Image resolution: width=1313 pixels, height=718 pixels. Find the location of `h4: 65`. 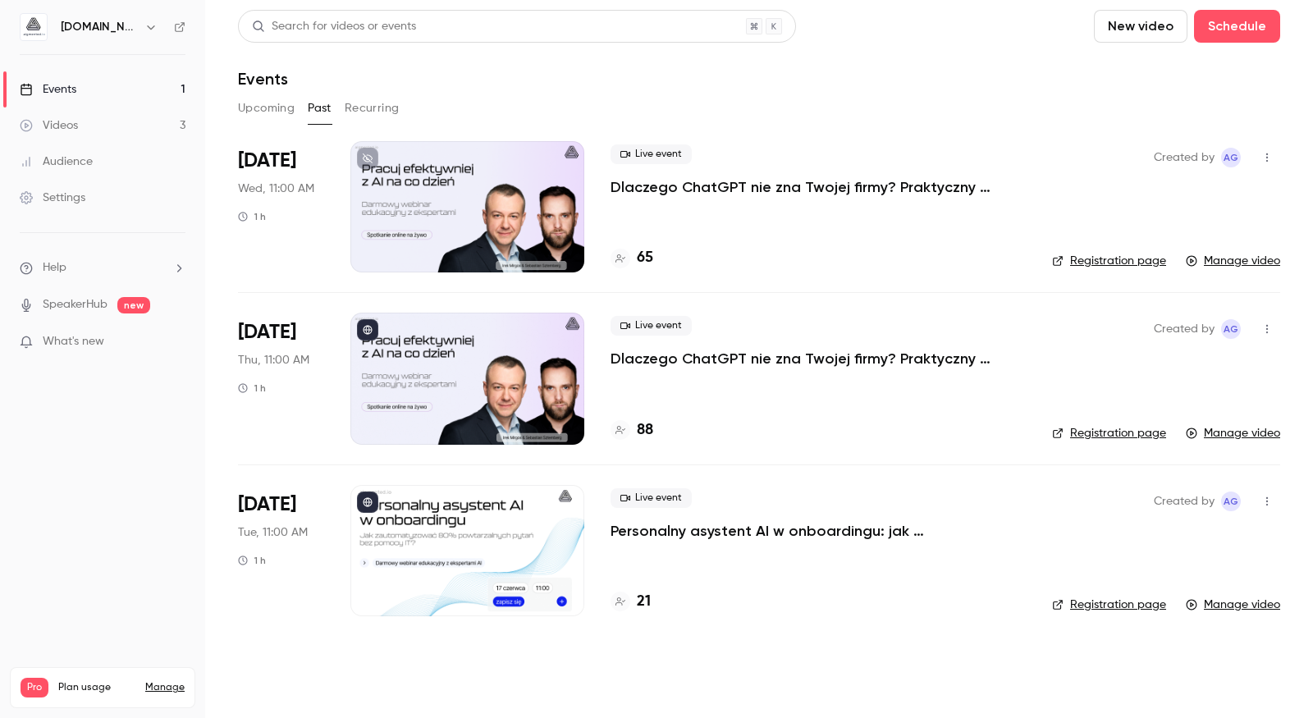

h4: 65 is located at coordinates (645, 258).